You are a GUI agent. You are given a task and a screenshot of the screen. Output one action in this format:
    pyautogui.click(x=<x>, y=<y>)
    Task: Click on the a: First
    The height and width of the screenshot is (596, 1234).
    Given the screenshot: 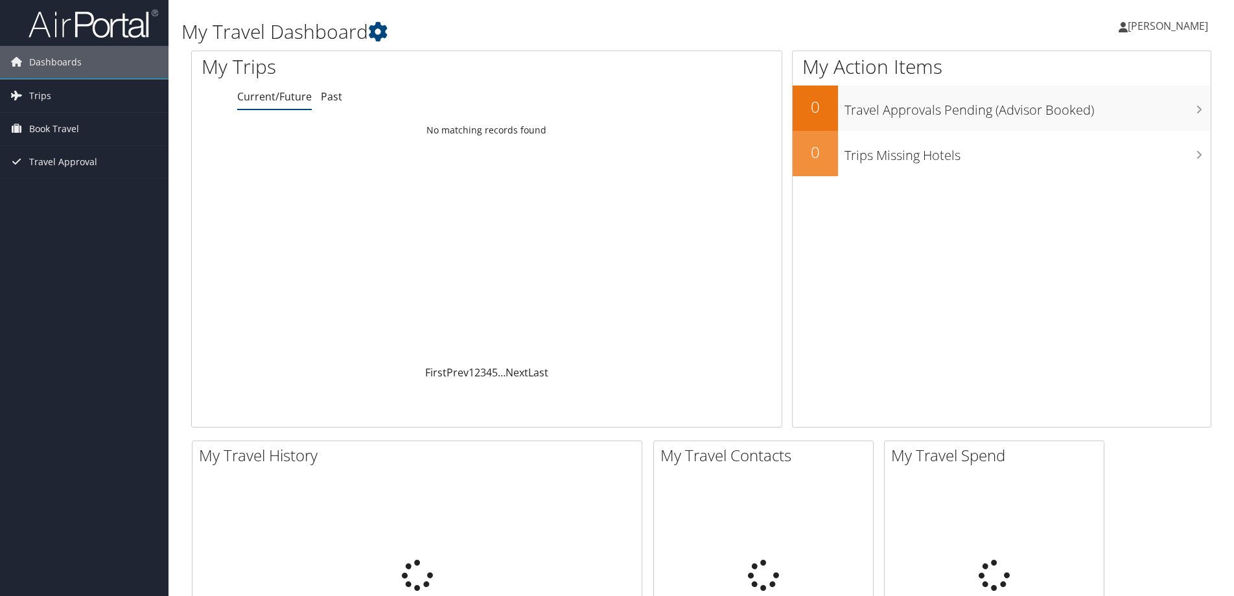 What is the action you would take?
    pyautogui.click(x=435, y=373)
    